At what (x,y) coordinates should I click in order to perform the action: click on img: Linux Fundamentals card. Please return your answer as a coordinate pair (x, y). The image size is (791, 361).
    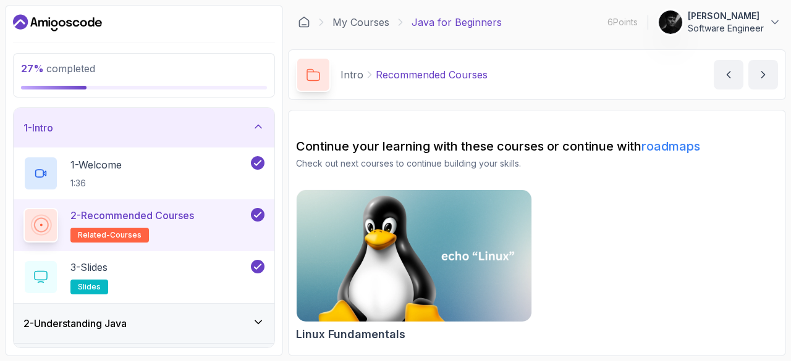
    Looking at the image, I should click on (414, 256).